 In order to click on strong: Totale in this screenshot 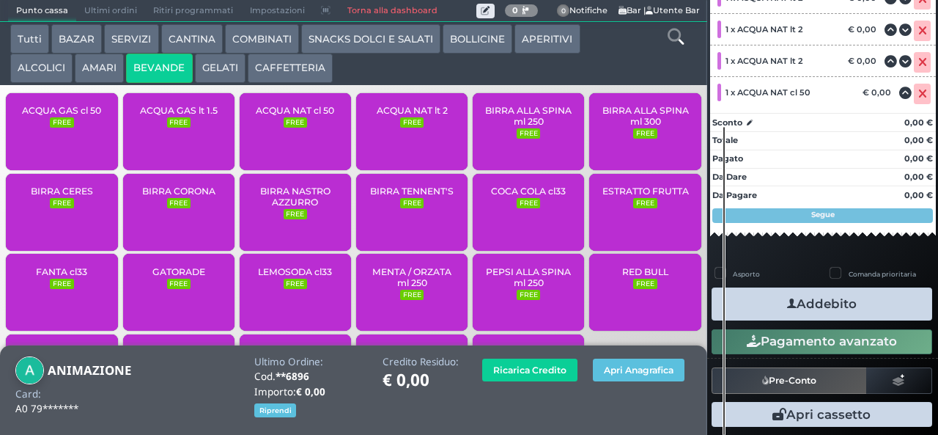, I will do `click(725, 140)`.